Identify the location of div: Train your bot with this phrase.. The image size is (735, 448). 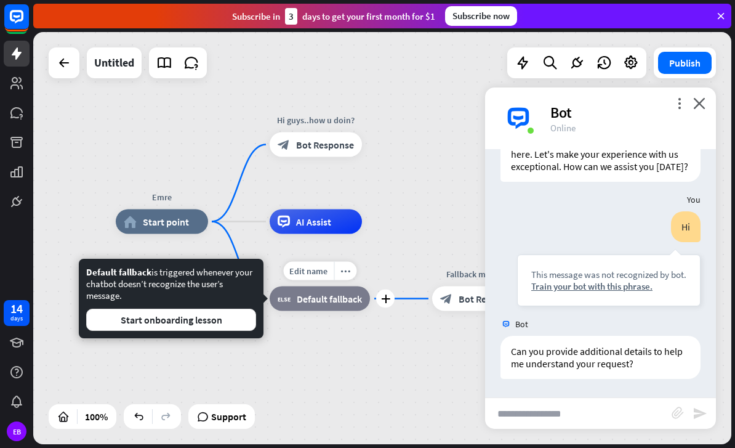
(609, 286).